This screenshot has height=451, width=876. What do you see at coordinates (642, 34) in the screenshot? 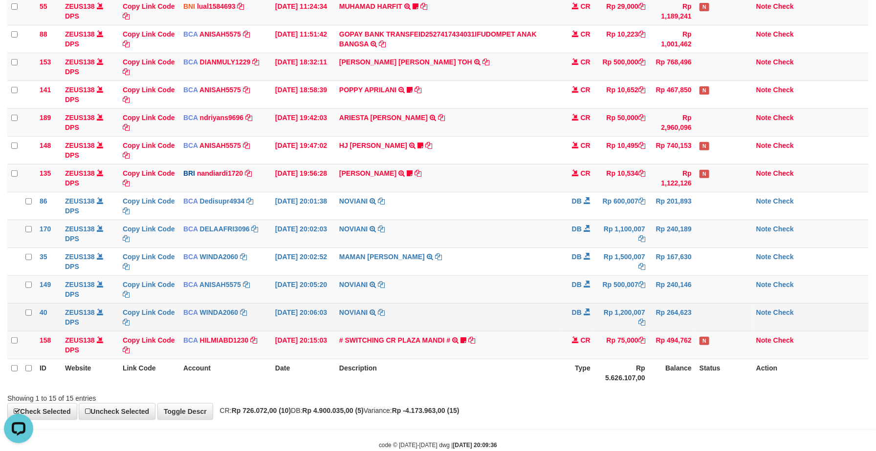
I see `a: Copy Rp 10,223 to clipboard` at bounding box center [642, 34].